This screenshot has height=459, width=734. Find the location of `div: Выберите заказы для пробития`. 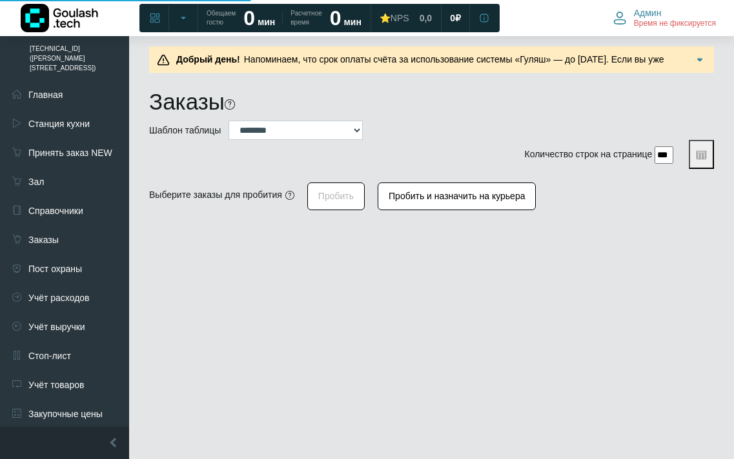

div: Выберите заказы для пробития is located at coordinates (215, 195).